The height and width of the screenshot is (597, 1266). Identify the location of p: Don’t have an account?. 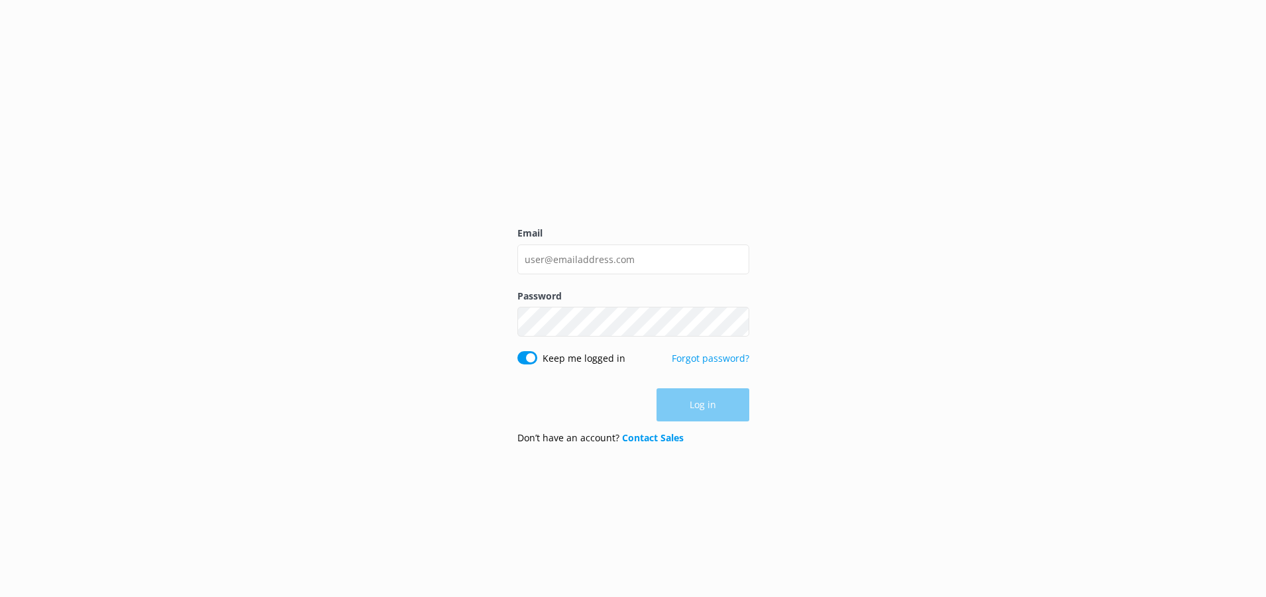
(600, 438).